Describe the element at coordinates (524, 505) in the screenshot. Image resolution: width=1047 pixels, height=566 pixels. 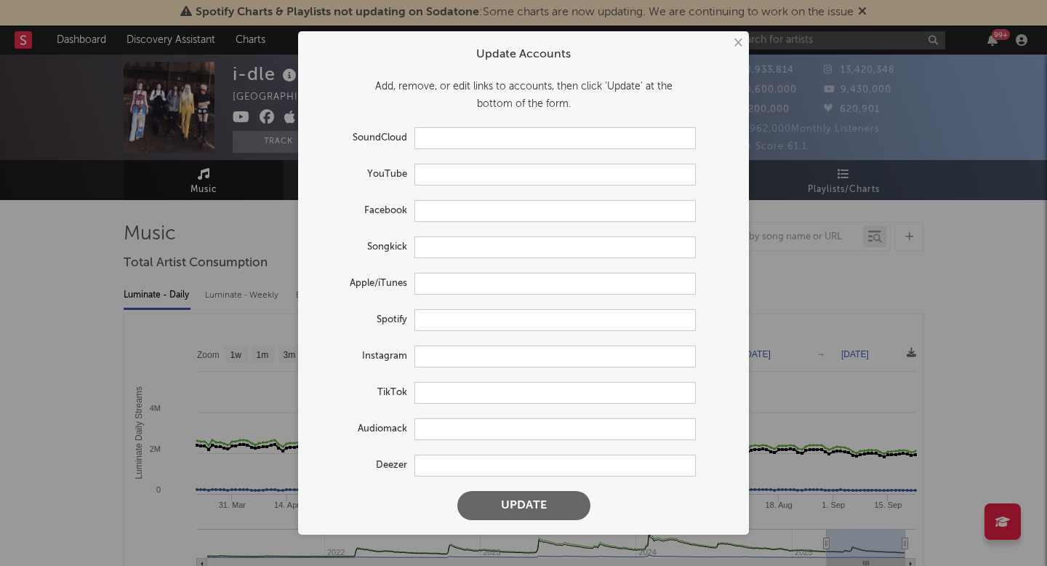
I see `button: Update` at that location.